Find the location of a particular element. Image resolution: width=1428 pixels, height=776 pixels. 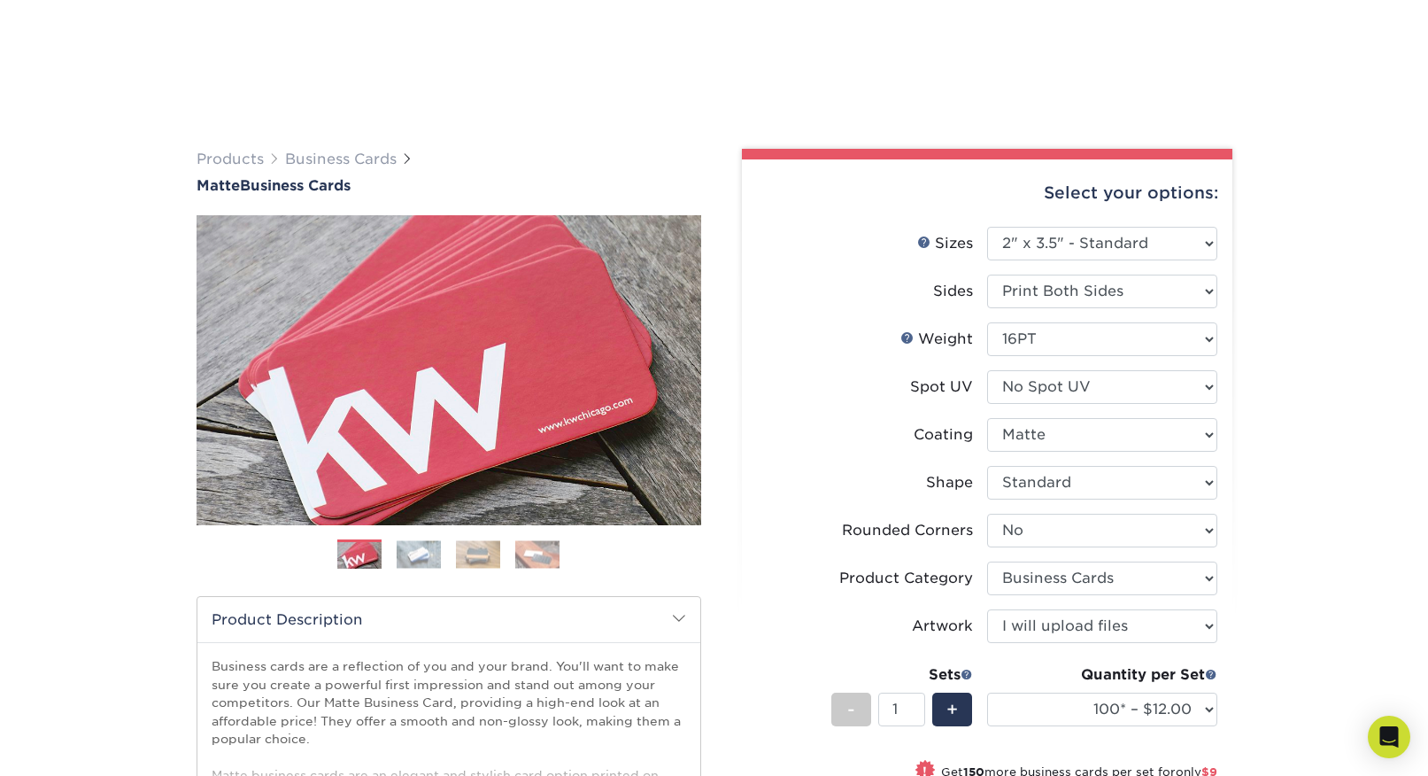

div: Open Intercom Messenger is located at coordinates (1389, 737).